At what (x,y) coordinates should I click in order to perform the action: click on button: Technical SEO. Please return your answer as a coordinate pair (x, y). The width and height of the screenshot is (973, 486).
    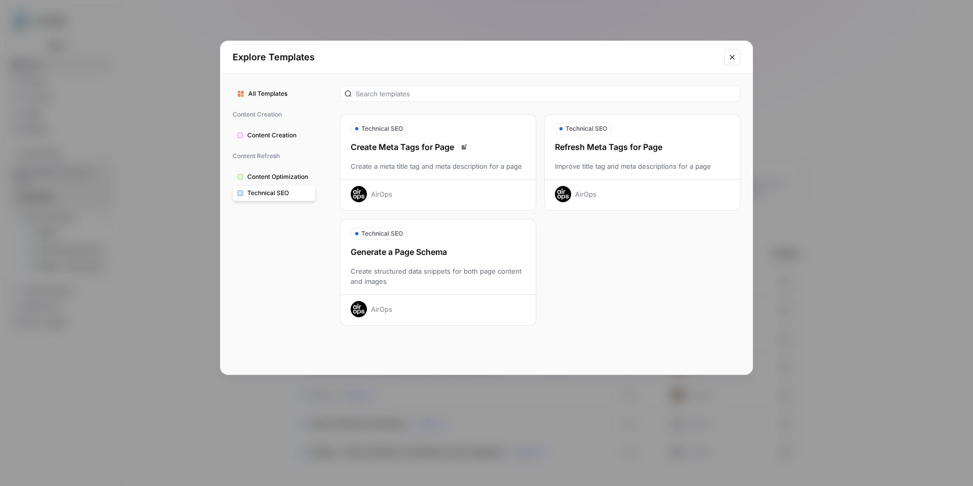
    Looking at the image, I should click on (274, 193).